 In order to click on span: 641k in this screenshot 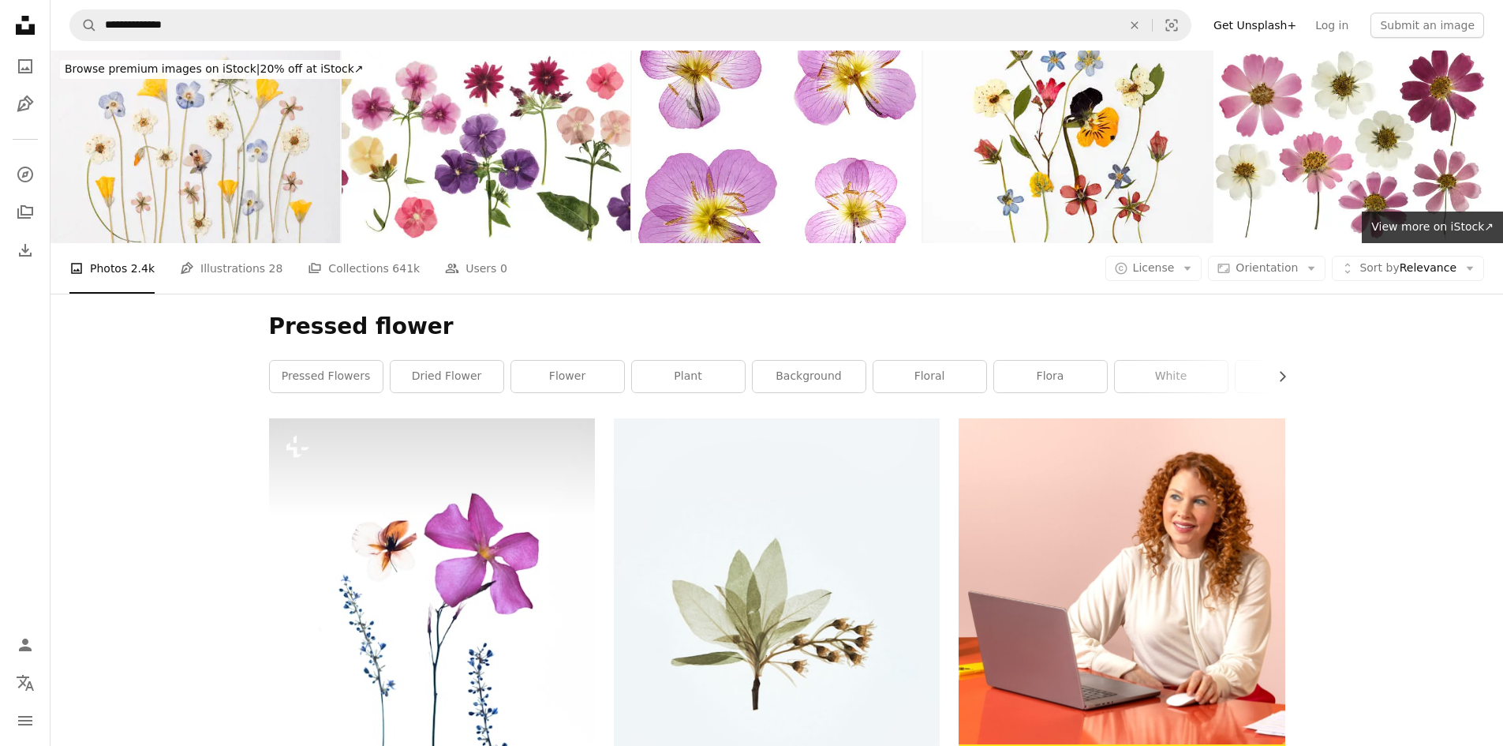, I will do `click(406, 268)`.